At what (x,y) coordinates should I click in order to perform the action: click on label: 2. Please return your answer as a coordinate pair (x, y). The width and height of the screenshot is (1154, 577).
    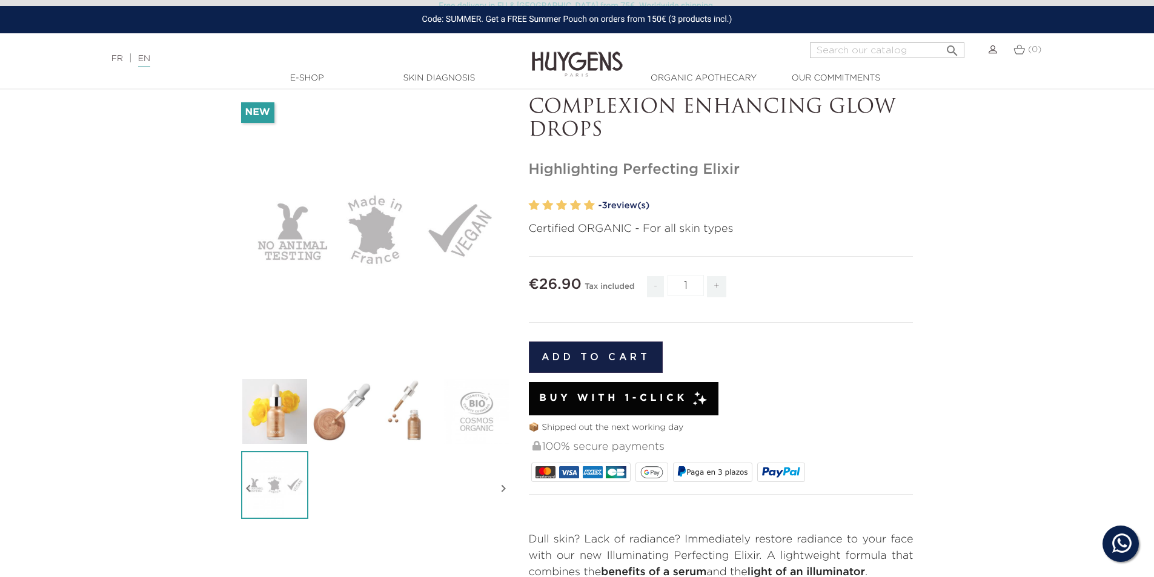
    Looking at the image, I should click on (548, 205).